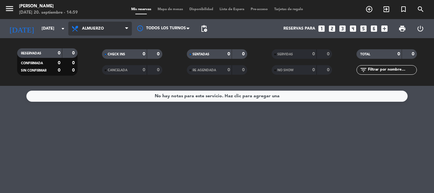 The width and height of the screenshot is (434, 193). Describe the element at coordinates (201, 9) in the screenshot. I see `span: Disponibilidad` at that location.